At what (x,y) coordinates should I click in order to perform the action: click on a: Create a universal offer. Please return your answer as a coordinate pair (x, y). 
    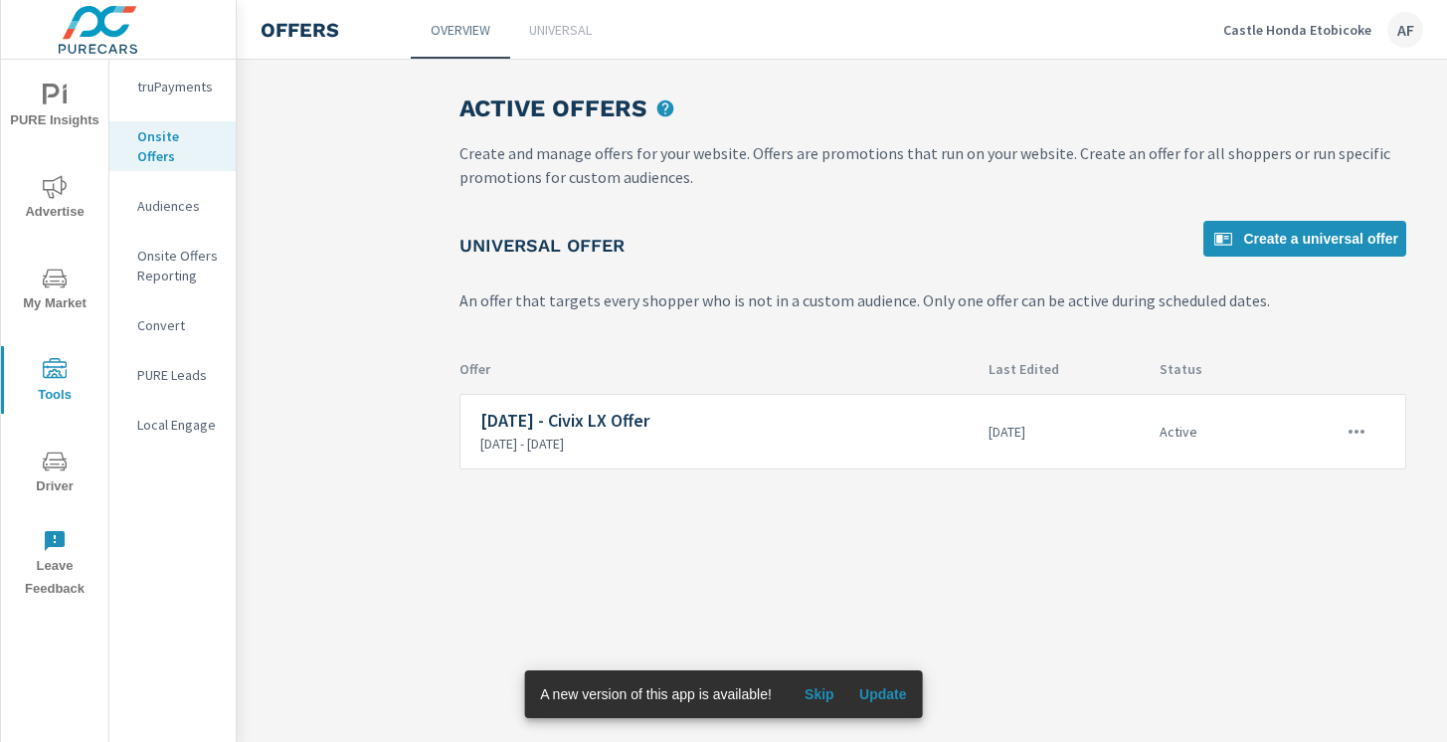
    Looking at the image, I should click on (1305, 239).